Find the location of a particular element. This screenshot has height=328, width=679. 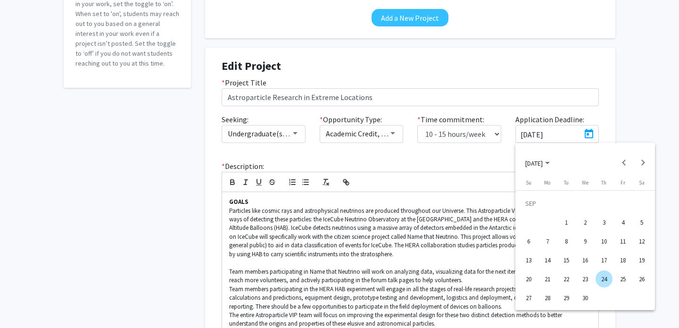

button: September 16, 2026 is located at coordinates (585, 260).